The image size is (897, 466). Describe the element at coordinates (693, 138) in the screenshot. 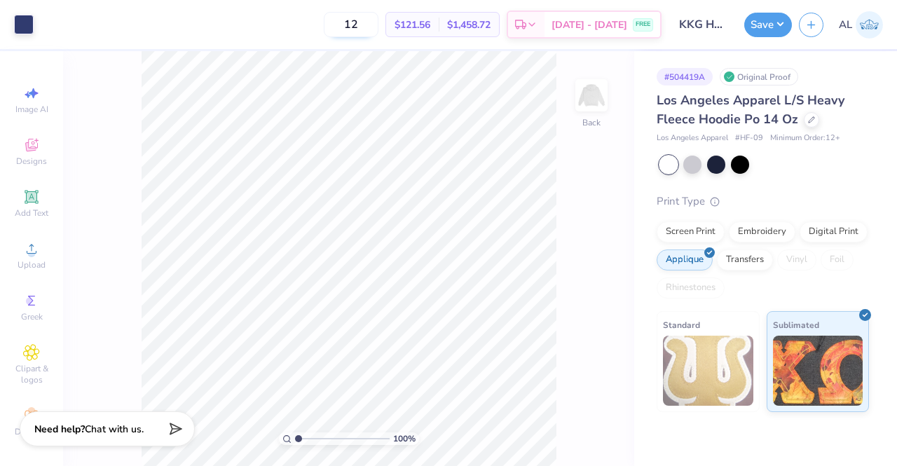

I see `span: Los Angeles Apparel` at that location.